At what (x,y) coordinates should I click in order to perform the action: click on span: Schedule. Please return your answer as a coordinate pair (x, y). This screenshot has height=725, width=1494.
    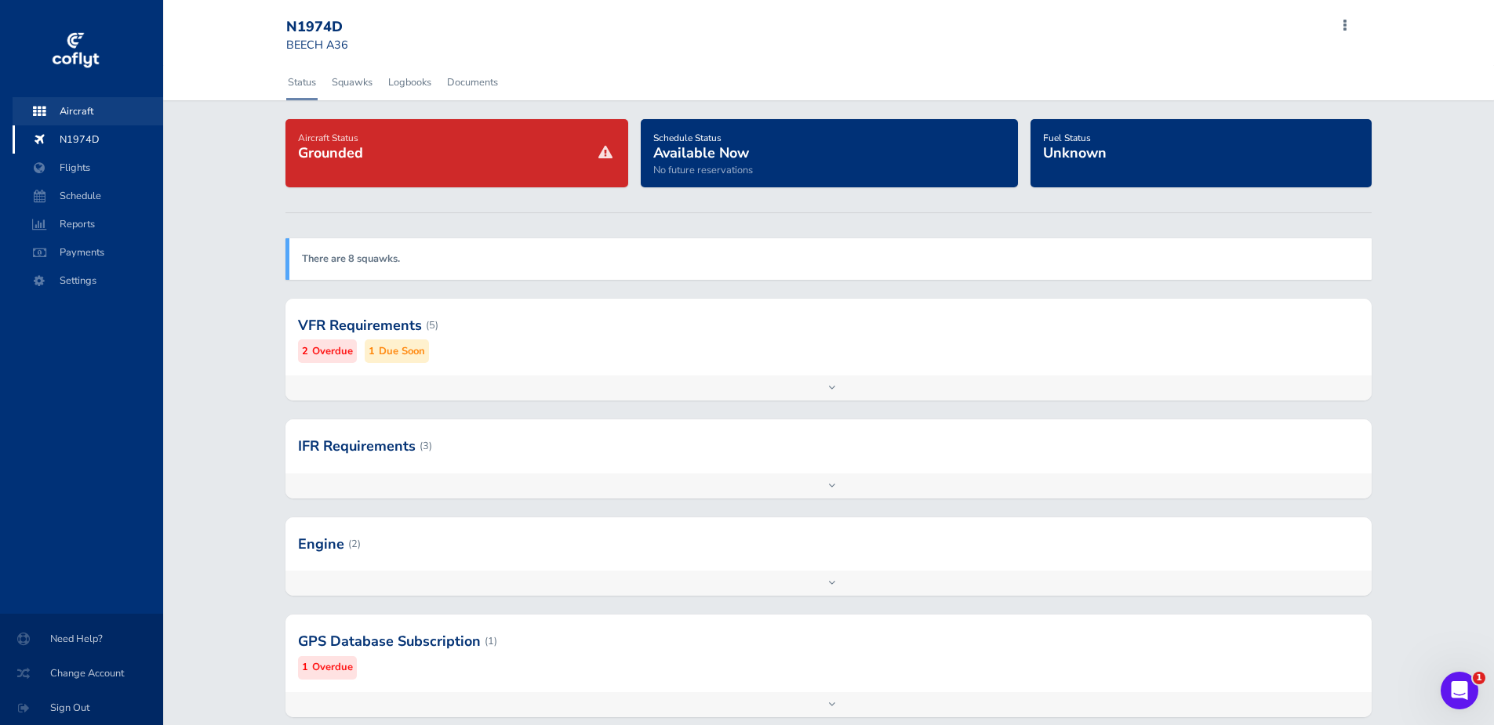
    Looking at the image, I should click on (88, 196).